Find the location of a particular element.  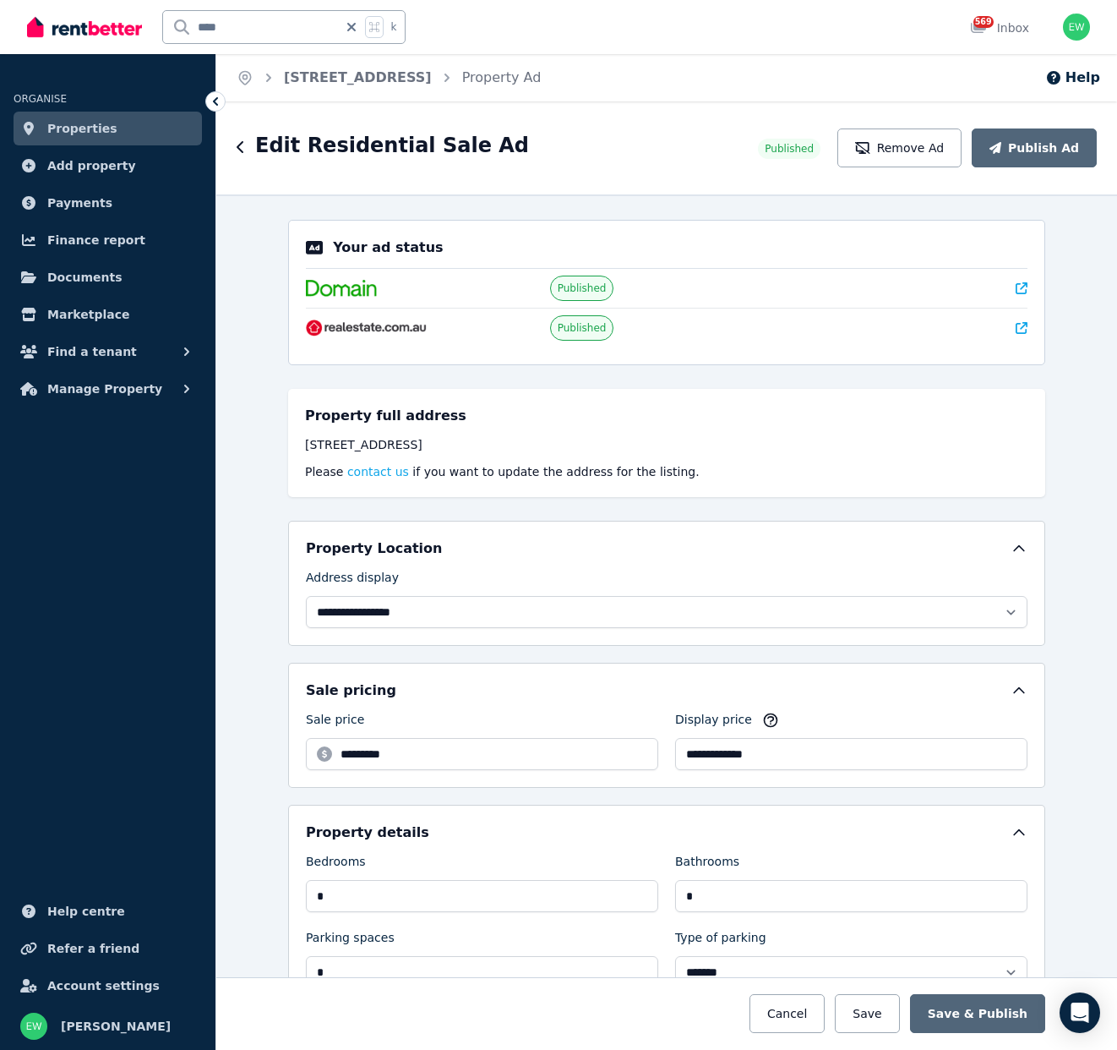

button: Publish Ad is located at coordinates (1034, 148).